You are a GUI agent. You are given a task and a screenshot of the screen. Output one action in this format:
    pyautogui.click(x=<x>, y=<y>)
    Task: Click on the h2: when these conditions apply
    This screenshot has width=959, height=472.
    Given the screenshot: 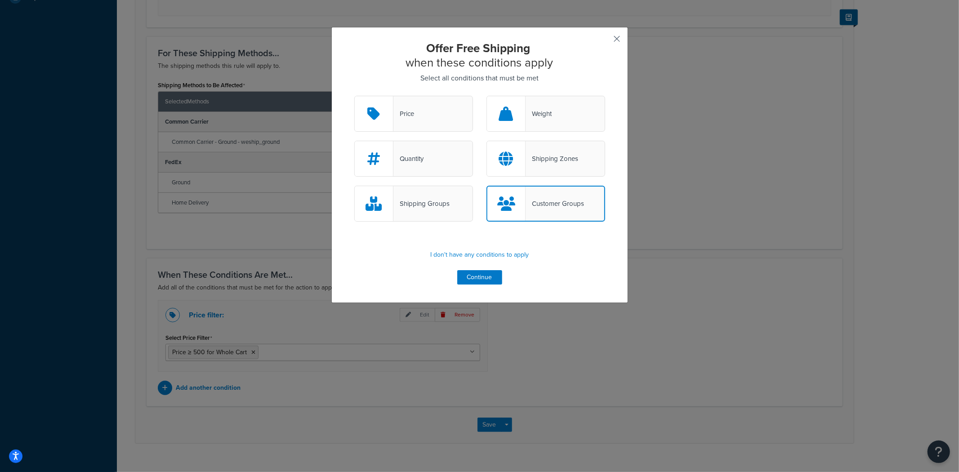 What is the action you would take?
    pyautogui.click(x=480, y=55)
    